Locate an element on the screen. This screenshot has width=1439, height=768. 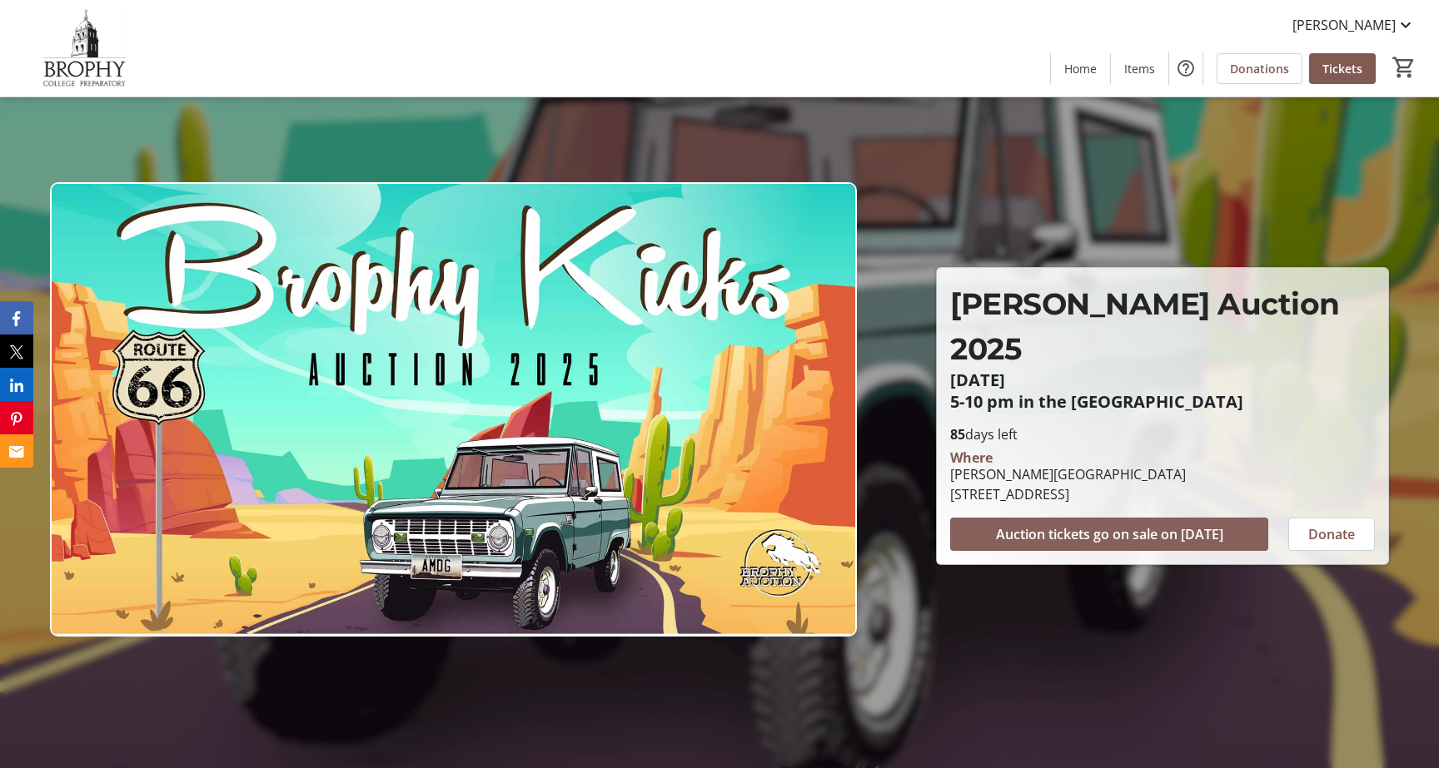
a: Home is located at coordinates (1080, 68).